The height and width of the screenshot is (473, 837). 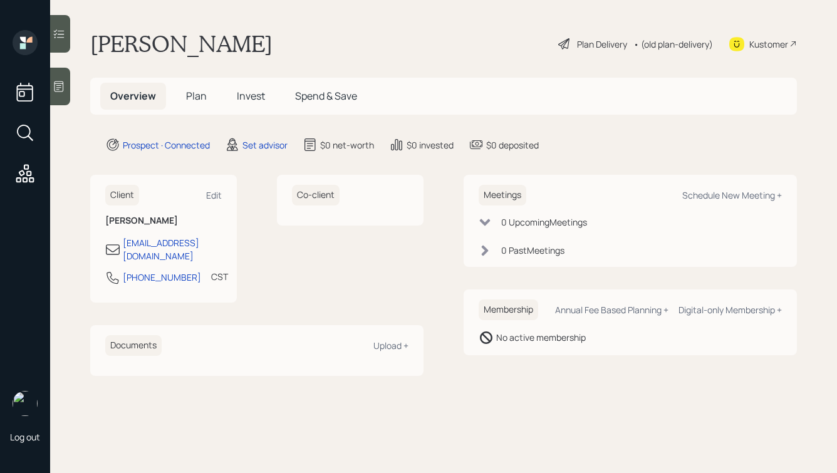 What do you see at coordinates (347, 145) in the screenshot?
I see `div: $0 net-worth` at bounding box center [347, 145].